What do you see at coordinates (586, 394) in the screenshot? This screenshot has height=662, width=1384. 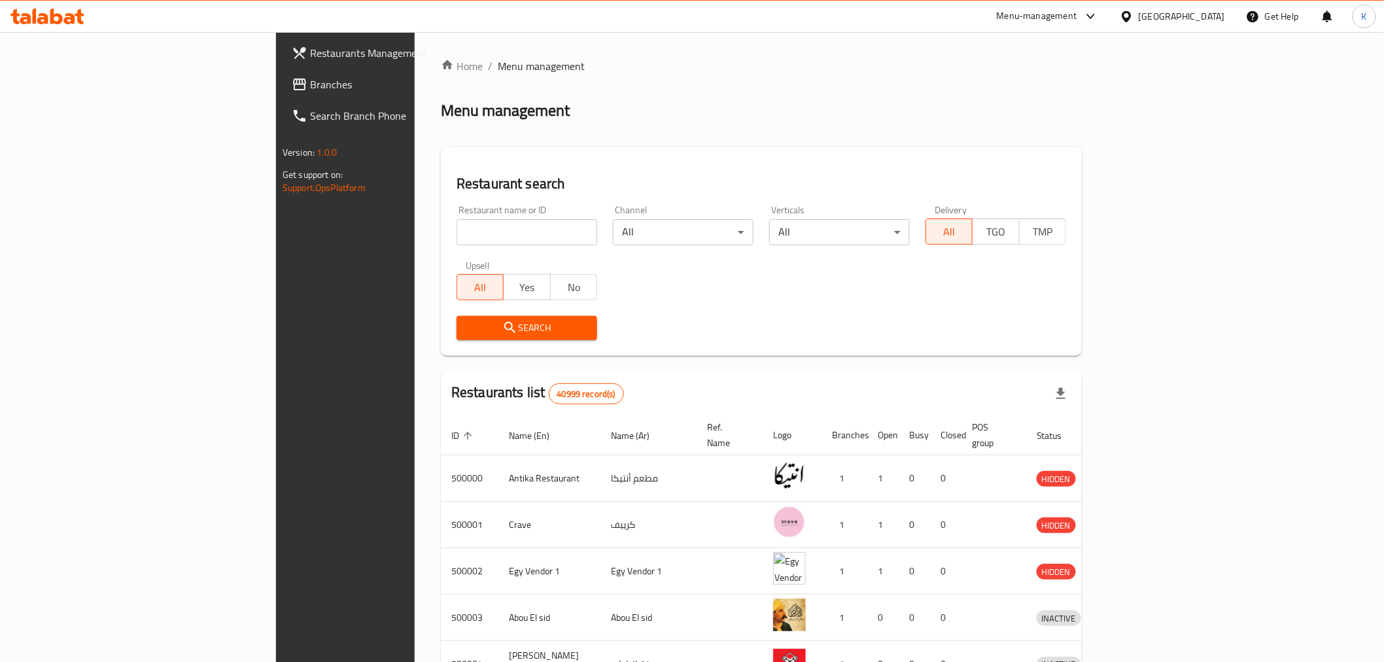 I see `span: 40999 record(s)` at bounding box center [586, 394].